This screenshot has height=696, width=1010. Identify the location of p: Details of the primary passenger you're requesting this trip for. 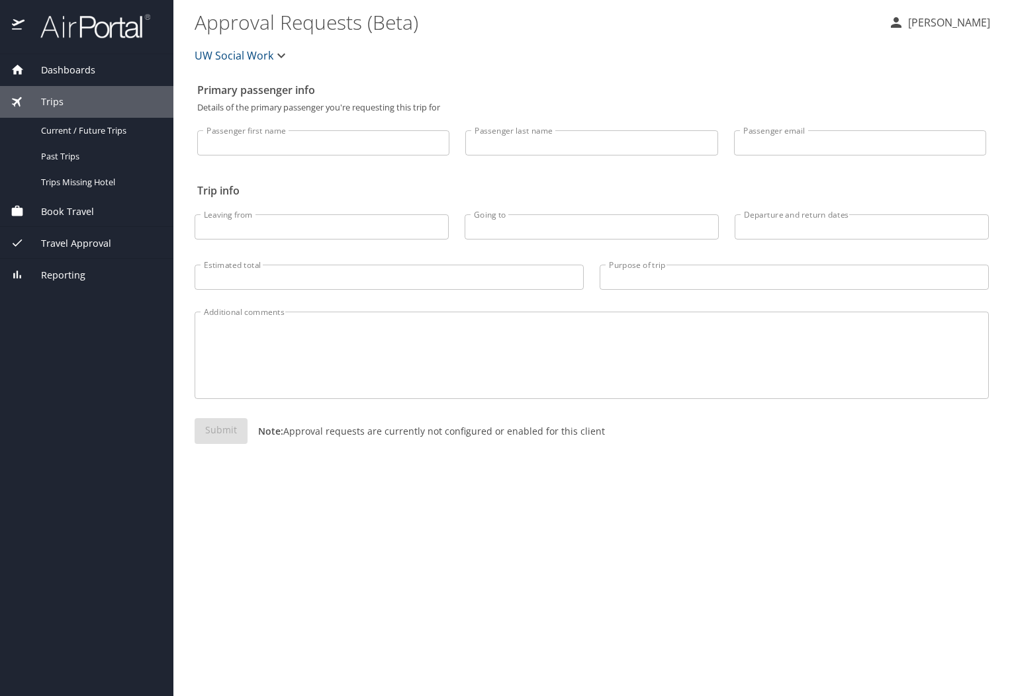
(592, 107).